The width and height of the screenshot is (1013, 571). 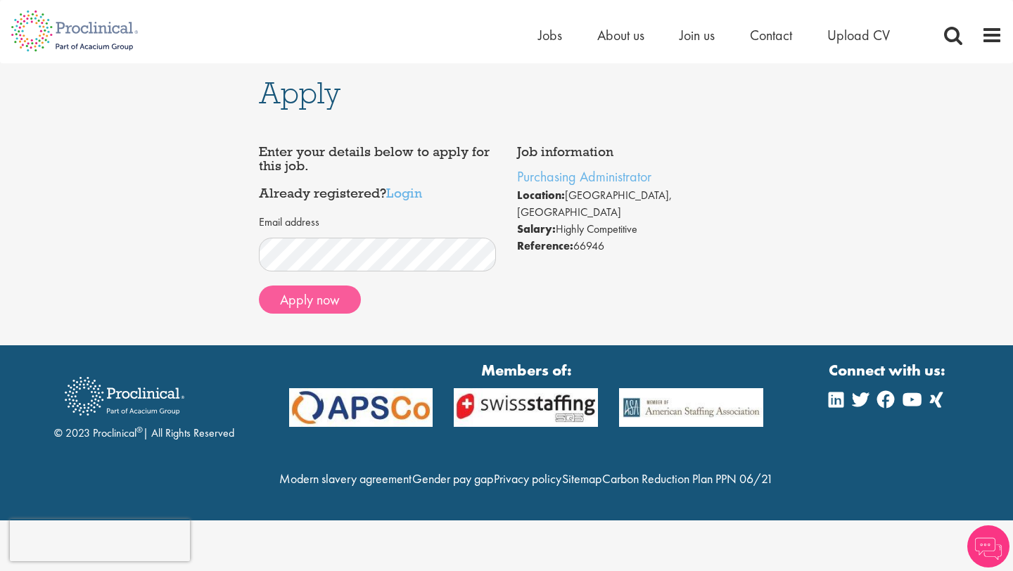 I want to click on strong: Connect with us:, so click(x=889, y=370).